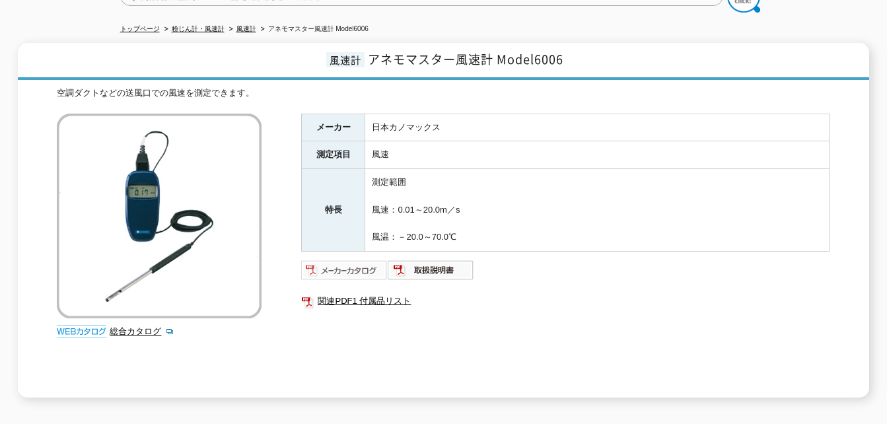 The width and height of the screenshot is (887, 424). I want to click on div: 空調ダクトなどの送風口での風速を測定できます。, so click(443, 93).